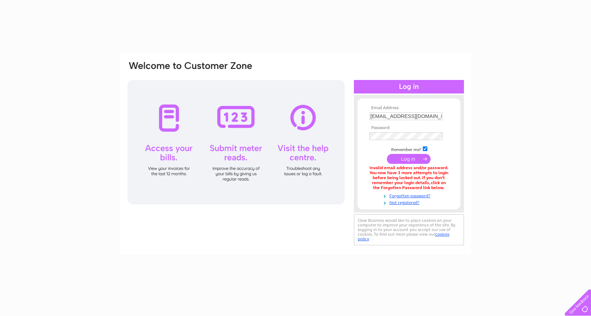 The width and height of the screenshot is (591, 316). I want to click on input: Submit, so click(409, 159).